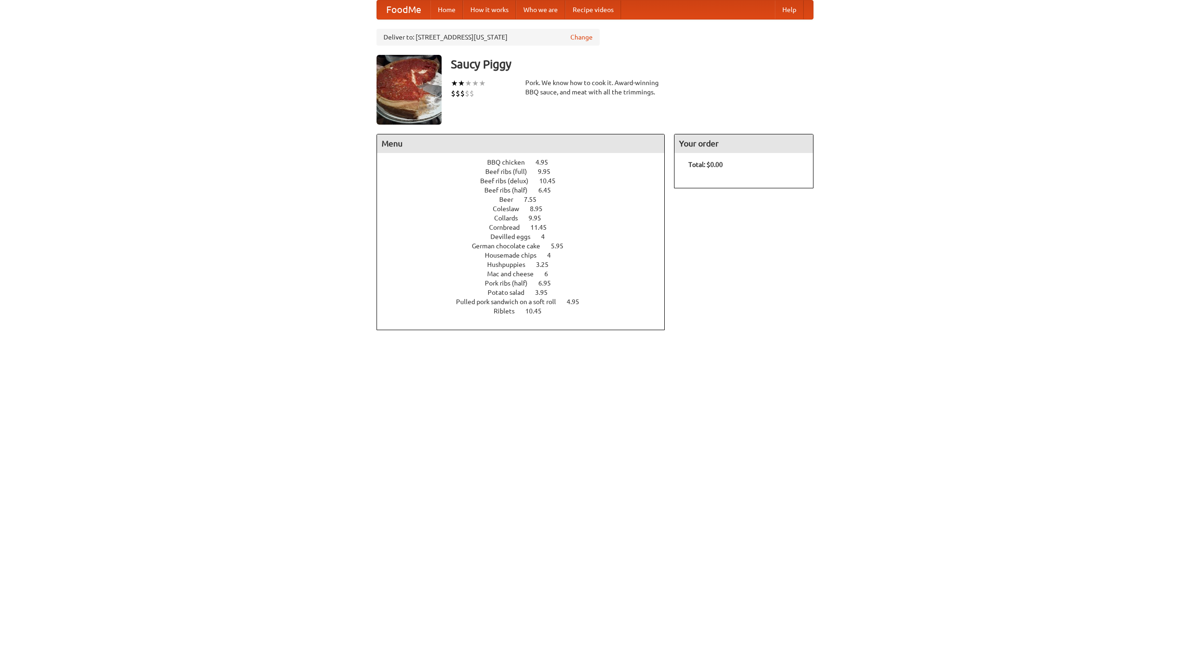 This screenshot has height=658, width=1190. I want to click on a: Hushpuppies 3.25, so click(526, 264).